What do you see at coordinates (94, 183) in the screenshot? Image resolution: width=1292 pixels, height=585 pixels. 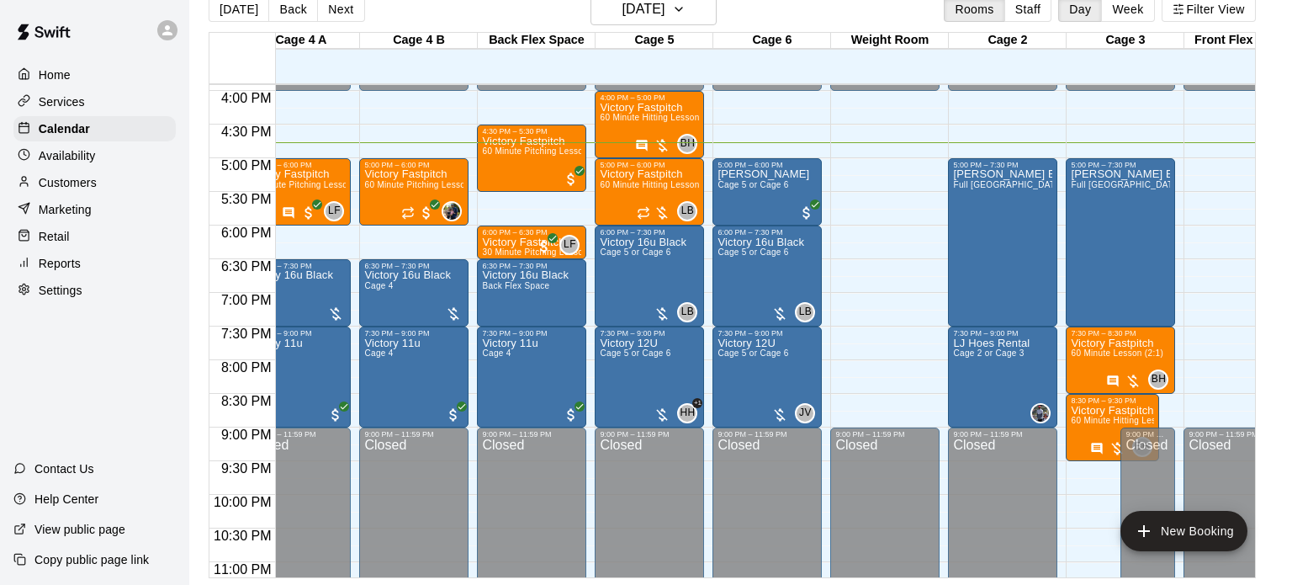 I see `a: Customers` at bounding box center [94, 183].